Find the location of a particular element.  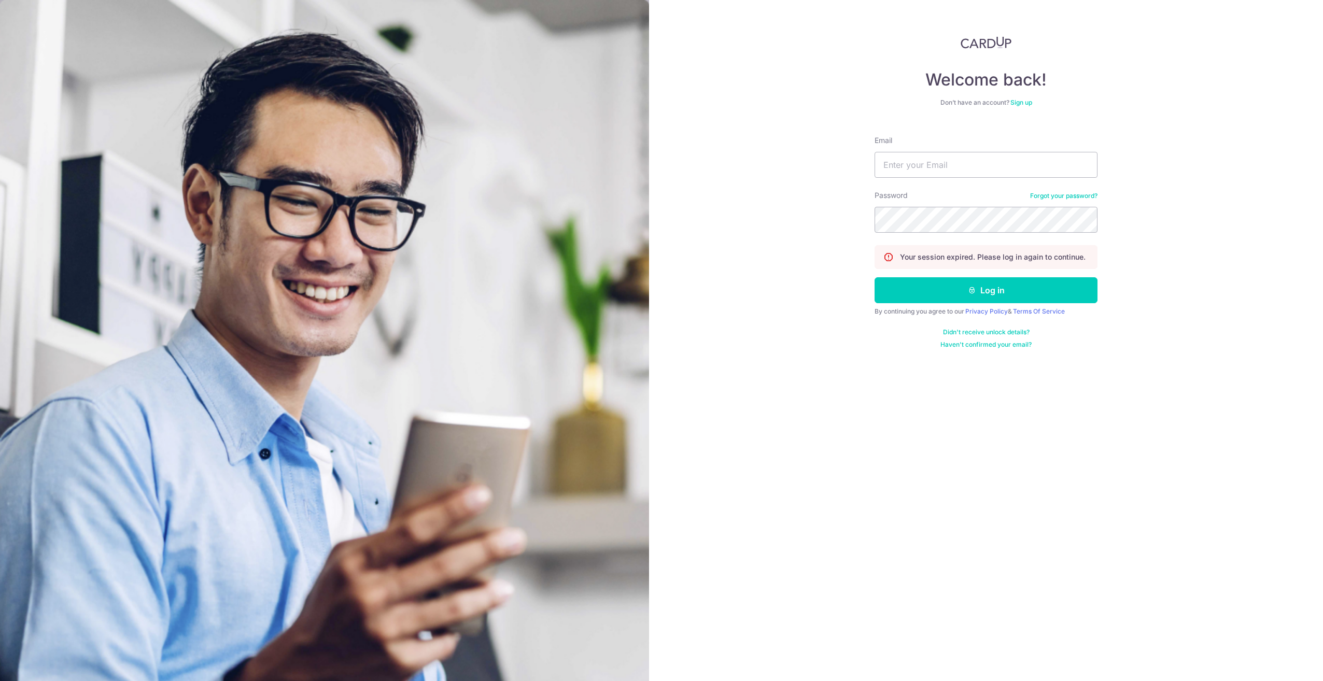

label: Password is located at coordinates (891, 195).